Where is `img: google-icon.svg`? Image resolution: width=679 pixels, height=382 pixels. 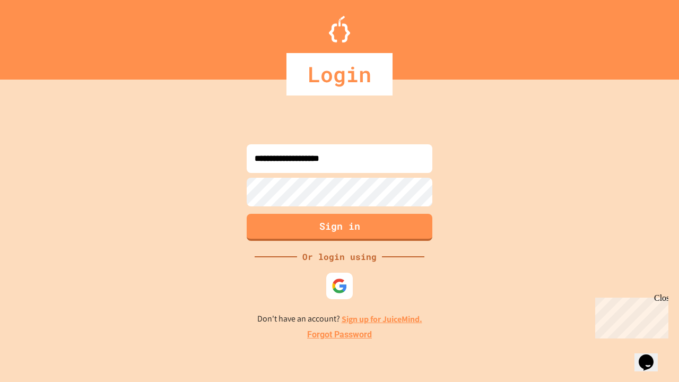 img: google-icon.svg is located at coordinates (339, 286).